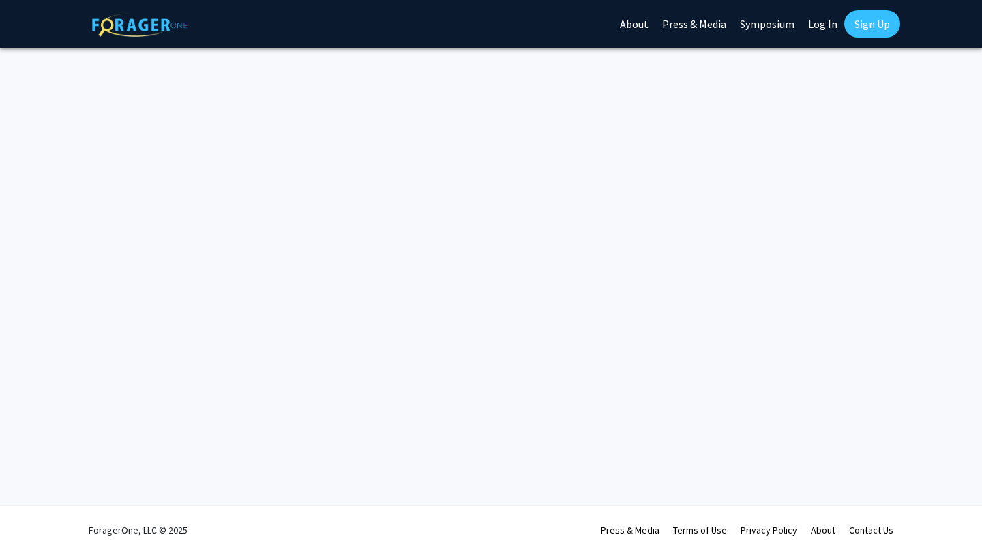  Describe the element at coordinates (824, 530) in the screenshot. I see `a: About` at that location.